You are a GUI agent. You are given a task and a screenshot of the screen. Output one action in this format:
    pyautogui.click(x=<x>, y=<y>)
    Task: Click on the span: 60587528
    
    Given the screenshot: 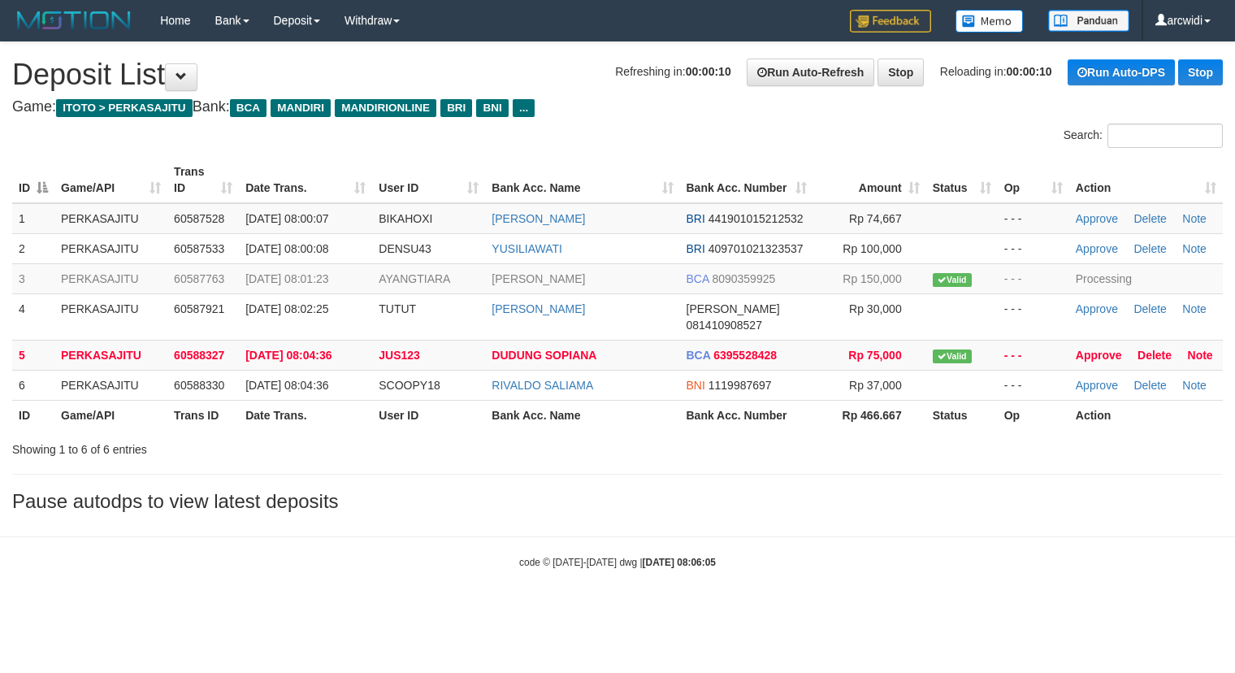 What is the action you would take?
    pyautogui.click(x=199, y=219)
    